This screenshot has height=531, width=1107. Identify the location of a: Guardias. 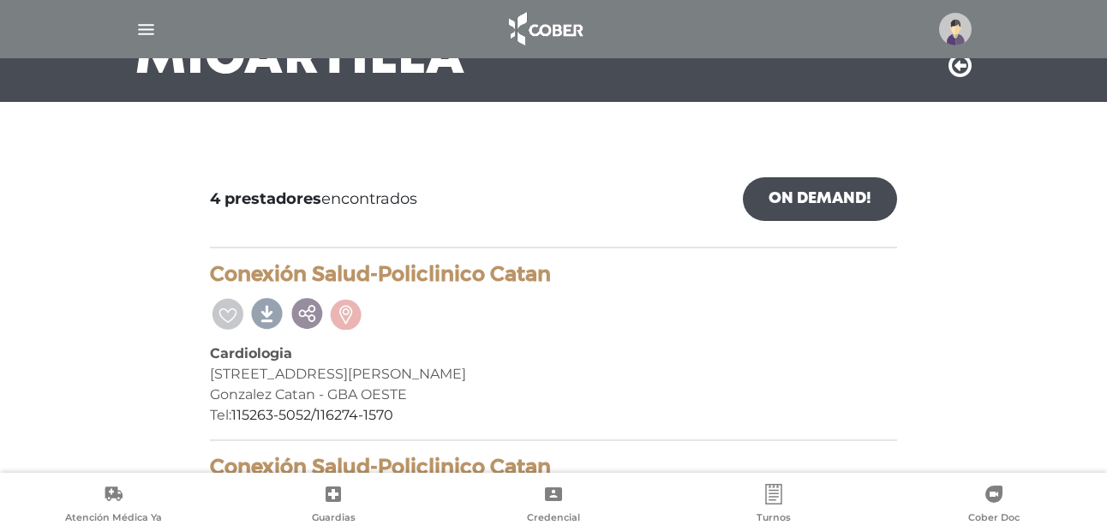
(333, 506).